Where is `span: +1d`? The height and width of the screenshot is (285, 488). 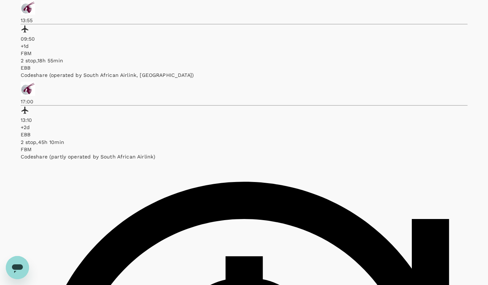
span: +1d is located at coordinates (25, 46).